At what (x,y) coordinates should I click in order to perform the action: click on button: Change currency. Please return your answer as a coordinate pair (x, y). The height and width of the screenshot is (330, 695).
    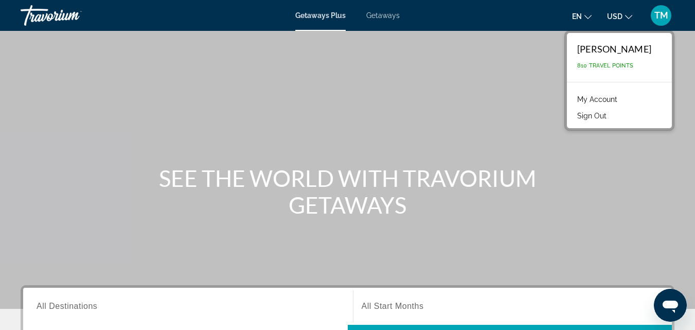
    Looking at the image, I should click on (620, 16).